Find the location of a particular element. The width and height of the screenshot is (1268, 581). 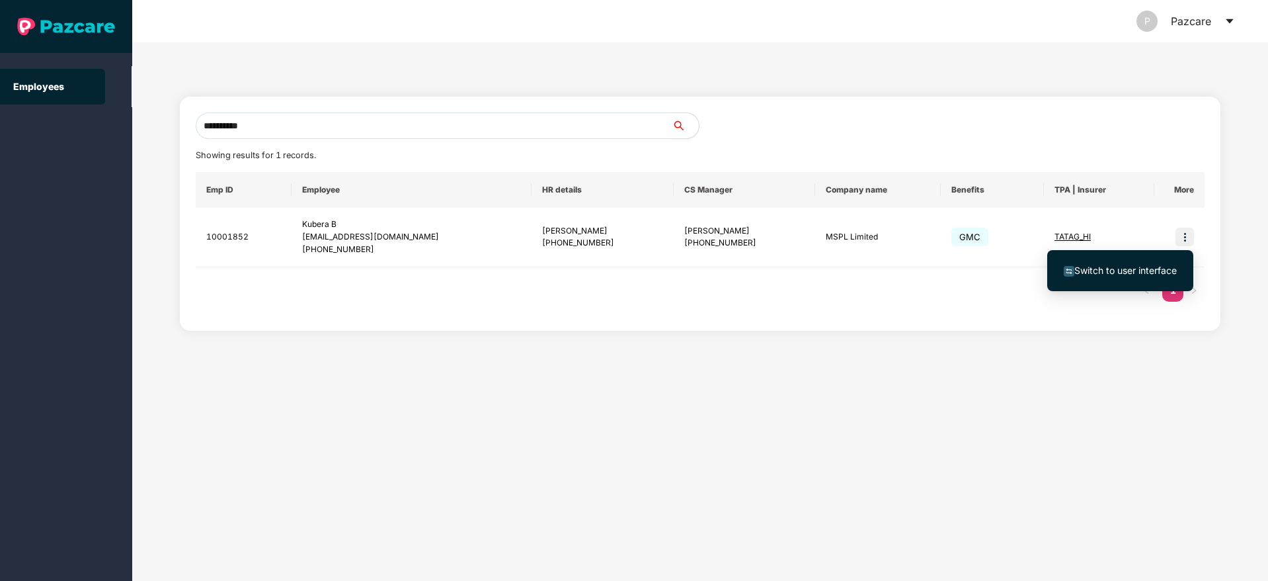

img: svg+xml;base64,PHN2ZyB4bWxucz0iaHR0cDovL3d3dy53My5vcmcvMjAwMC9zdmciIHdpZHRoPSIxNiIgaGVpZ2h0PSIxNi... is located at coordinates (1069, 271).